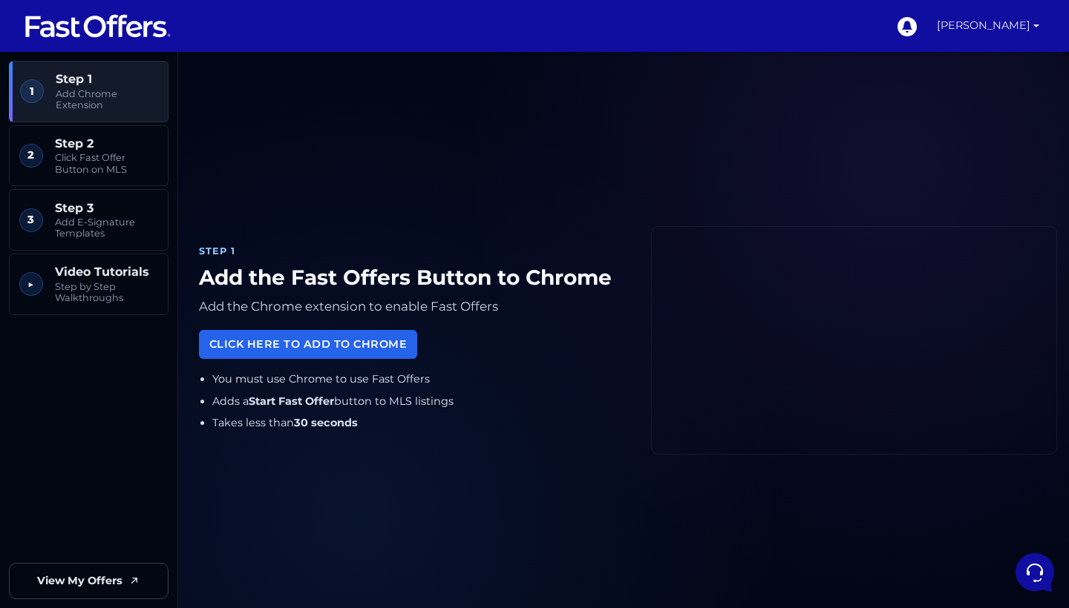  Describe the element at coordinates (31, 220) in the screenshot. I see `span: 3` at that location.